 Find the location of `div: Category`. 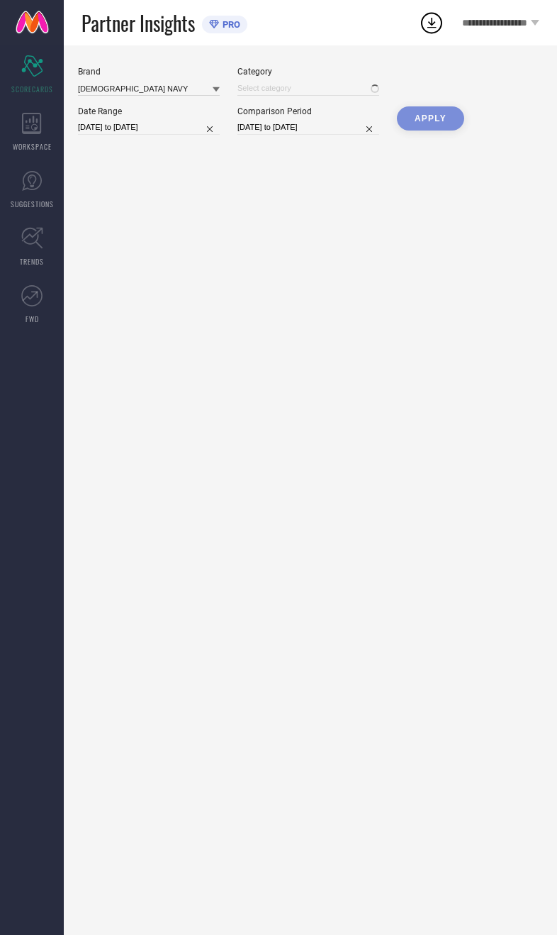

div: Category is located at coordinates (308, 72).